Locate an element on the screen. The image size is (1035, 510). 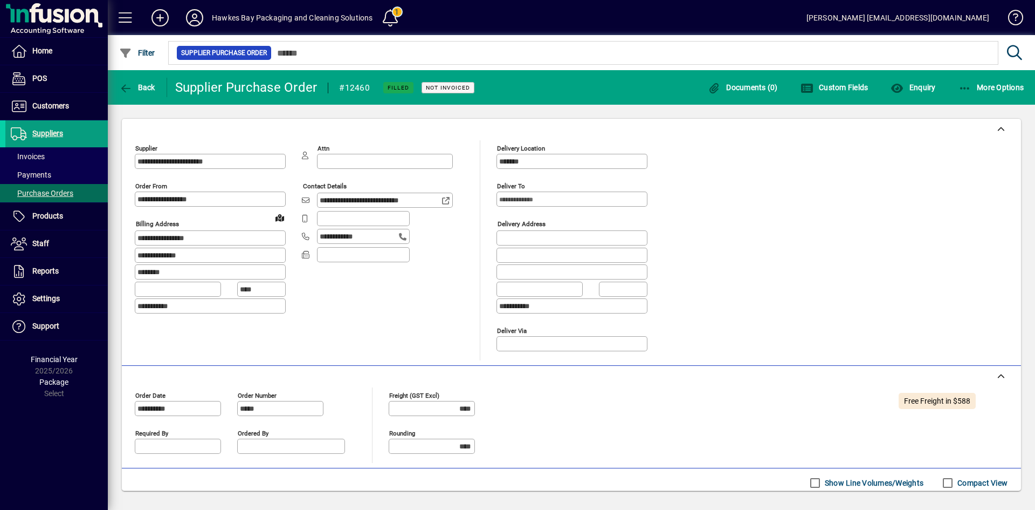
label: Show Line Volumes/Weights is located at coordinates (873, 483).